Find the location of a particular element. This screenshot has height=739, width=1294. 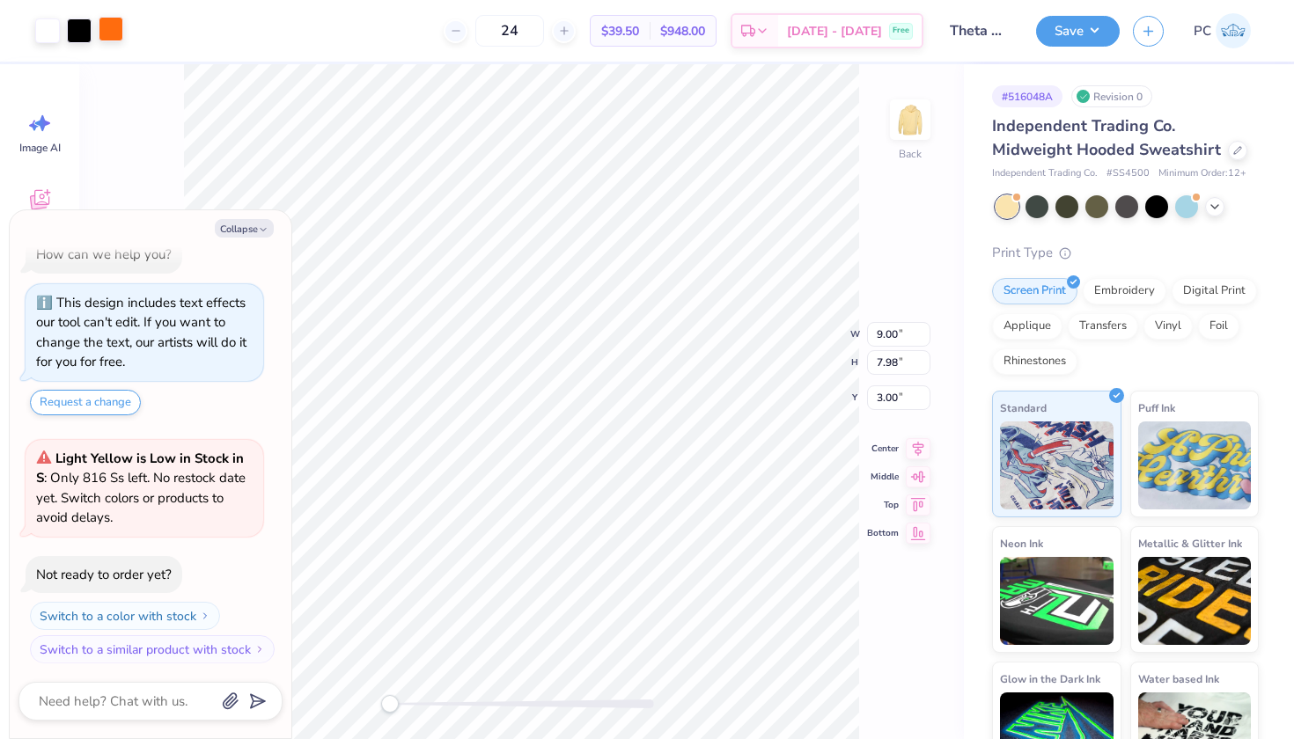

div: How can we help you? is located at coordinates (104, 254).